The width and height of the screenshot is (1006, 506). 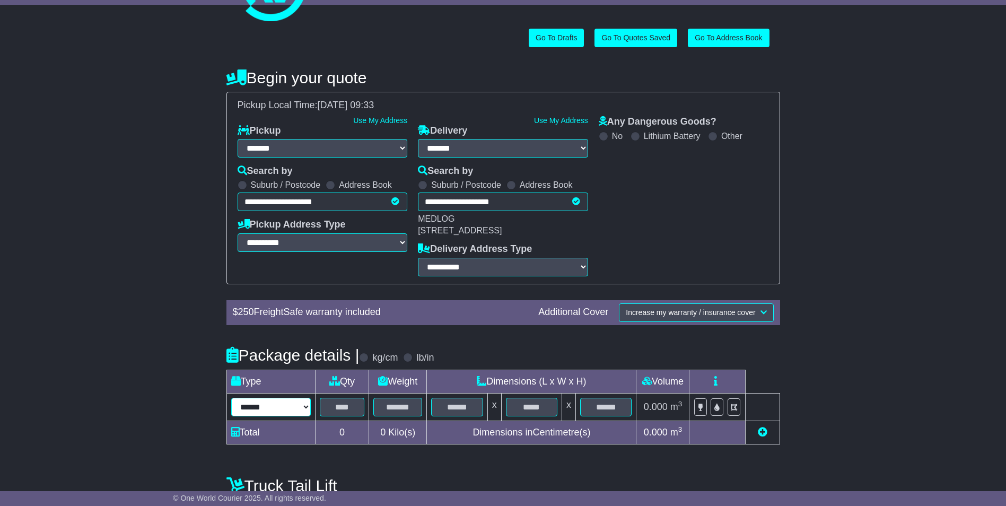 I want to click on td: Kilo(s), so click(x=398, y=432).